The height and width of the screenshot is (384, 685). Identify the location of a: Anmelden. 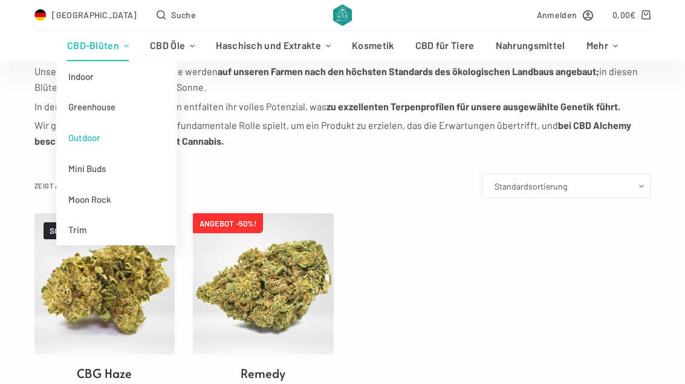
(565, 15).